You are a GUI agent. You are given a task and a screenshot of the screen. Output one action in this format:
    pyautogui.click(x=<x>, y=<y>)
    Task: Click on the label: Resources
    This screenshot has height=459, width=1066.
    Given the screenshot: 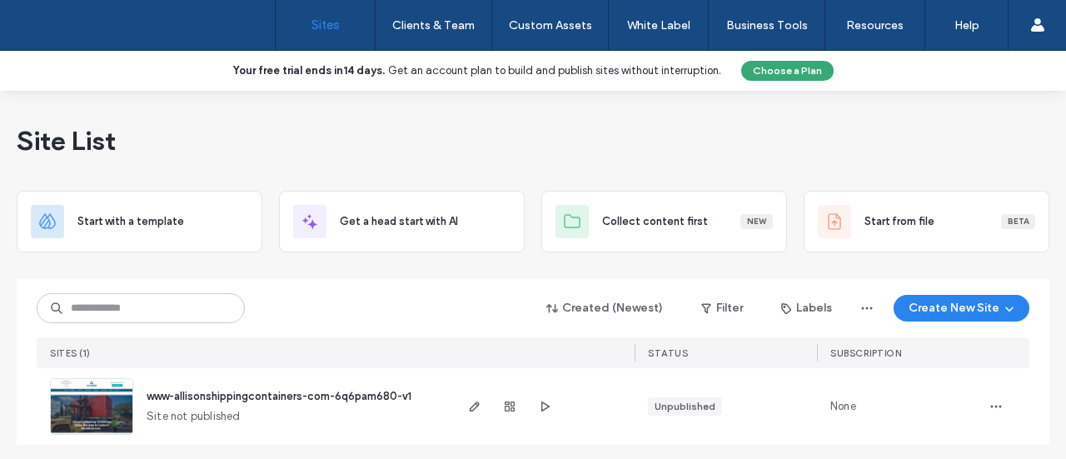 What is the action you would take?
    pyautogui.click(x=874, y=25)
    